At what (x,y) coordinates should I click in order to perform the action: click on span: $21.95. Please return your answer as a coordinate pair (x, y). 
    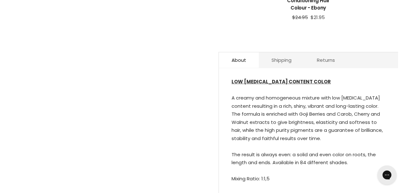
    Looking at the image, I should click on (318, 17).